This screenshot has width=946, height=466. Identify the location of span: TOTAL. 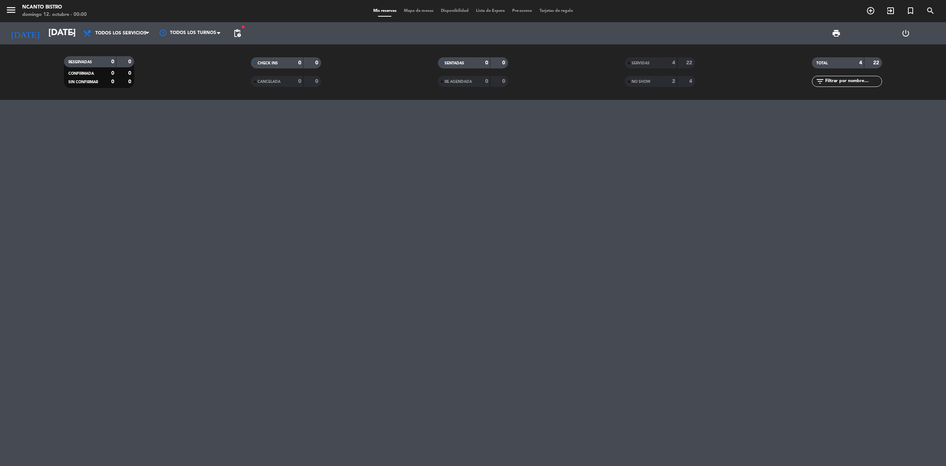
(822, 63).